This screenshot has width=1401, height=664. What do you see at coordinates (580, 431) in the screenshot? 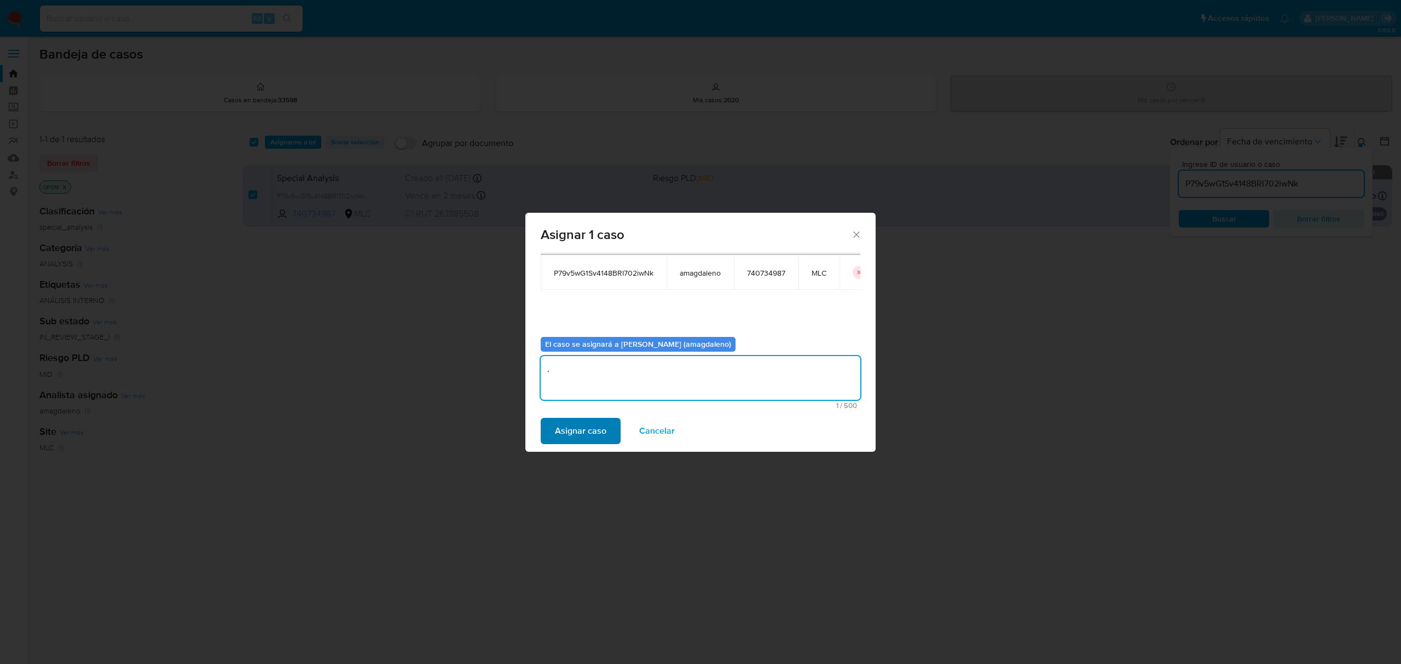
I see `span: Asignar caso` at bounding box center [580, 431].